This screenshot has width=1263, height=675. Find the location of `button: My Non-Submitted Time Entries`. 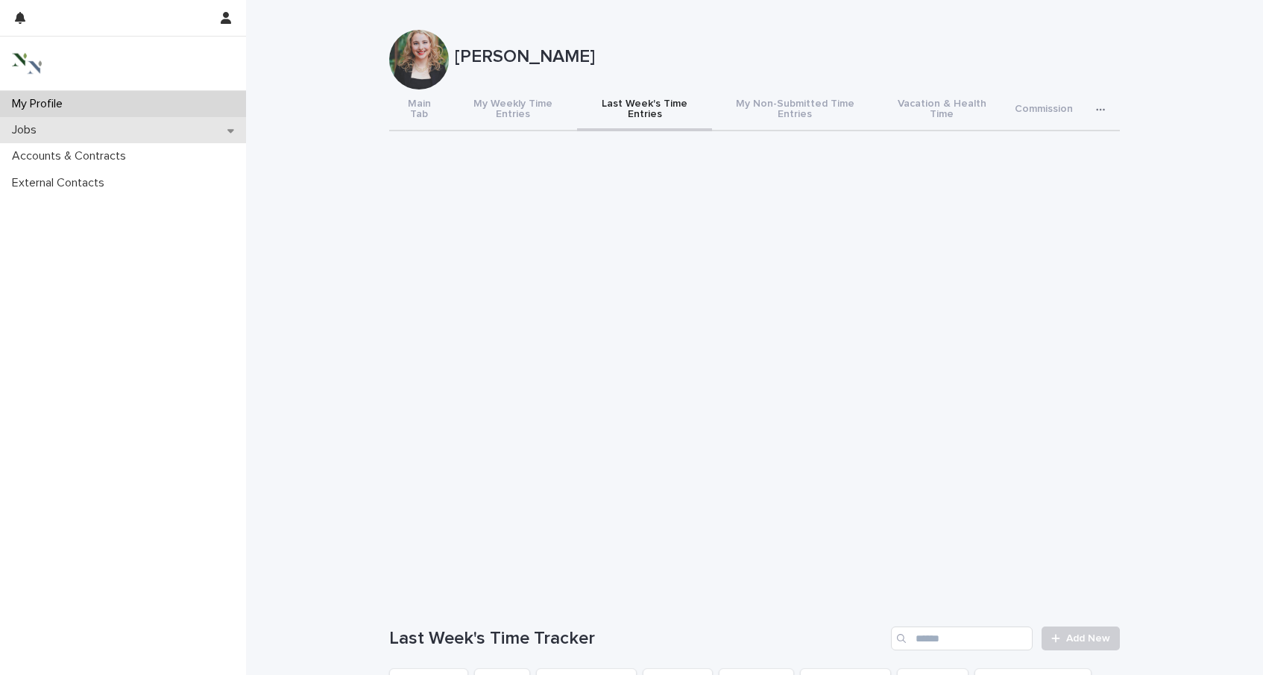

button: My Non-Submitted Time Entries is located at coordinates (795, 110).